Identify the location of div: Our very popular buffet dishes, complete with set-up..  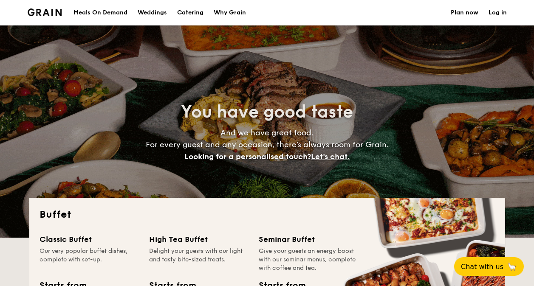
(89, 260).